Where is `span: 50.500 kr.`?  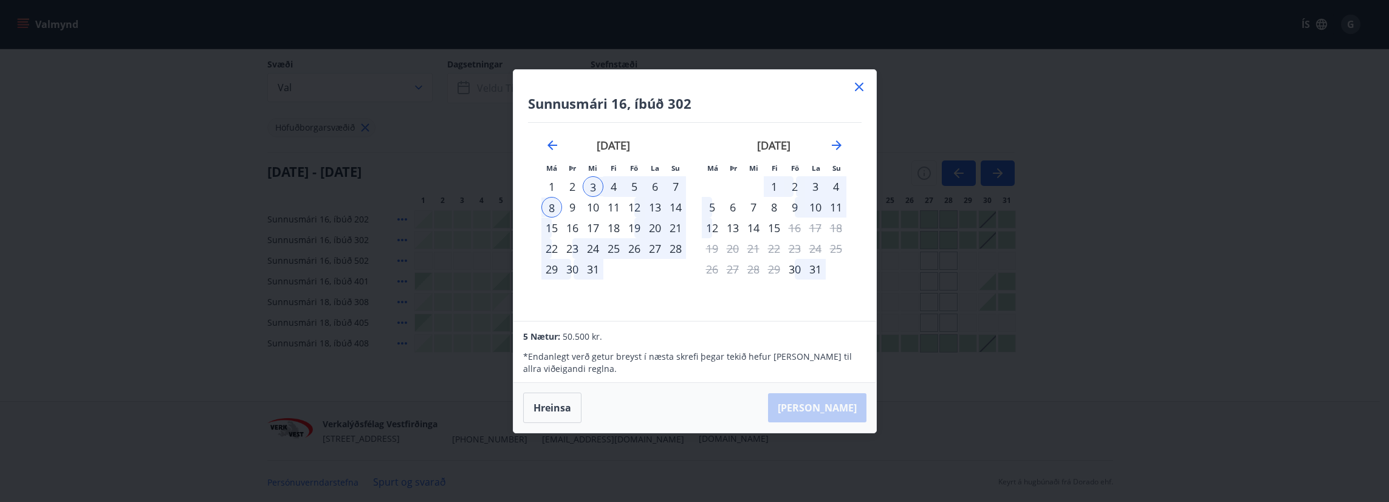
span: 50.500 kr. is located at coordinates (582, 336).